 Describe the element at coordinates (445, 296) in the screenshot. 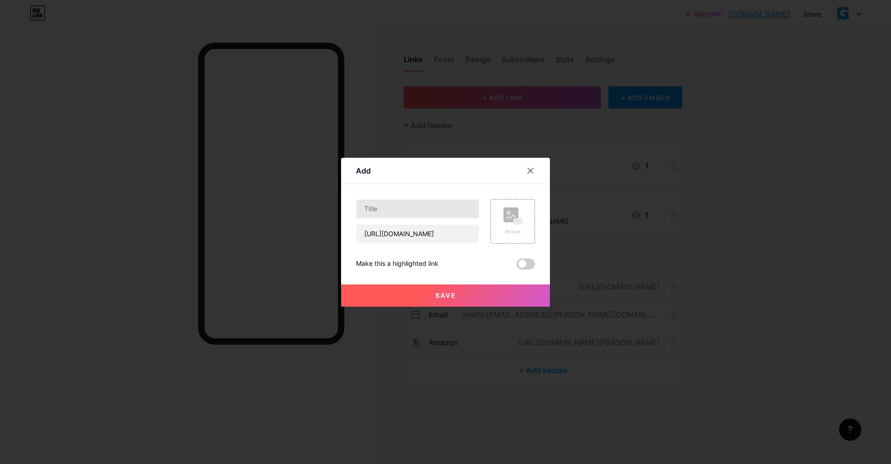

I see `button: Save` at that location.